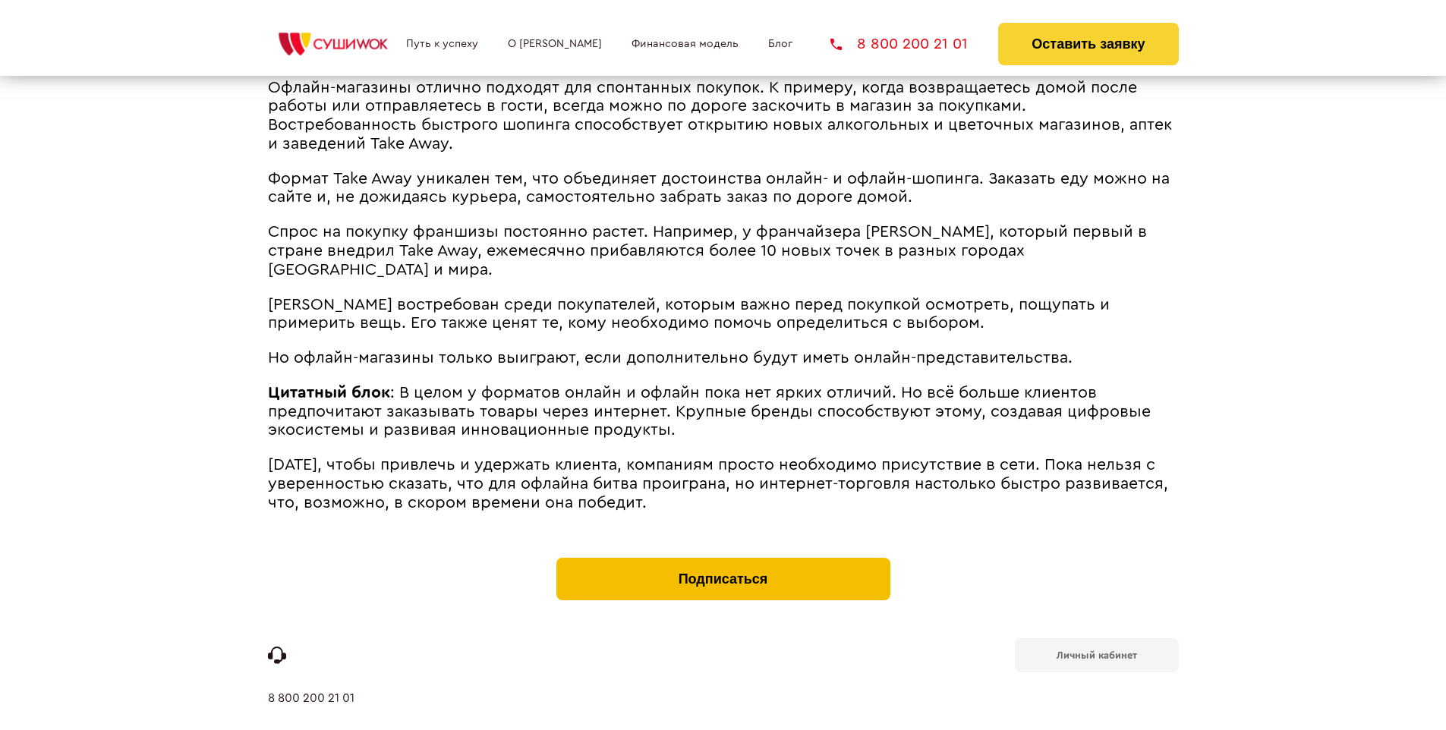 This screenshot has height=730, width=1446. I want to click on button: Оставить заявку, so click(1088, 44).